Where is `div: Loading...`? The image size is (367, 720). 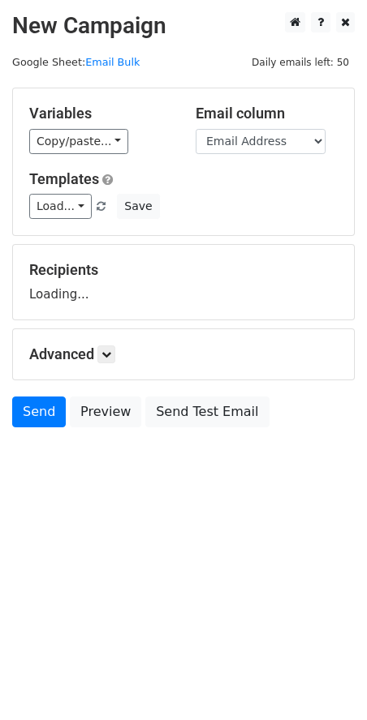 div: Loading... is located at coordinates (183, 282).